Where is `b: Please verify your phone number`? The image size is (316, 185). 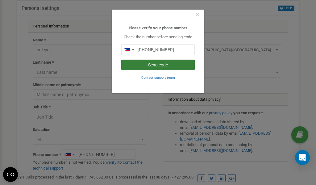 b: Please verify your phone number is located at coordinates (158, 28).